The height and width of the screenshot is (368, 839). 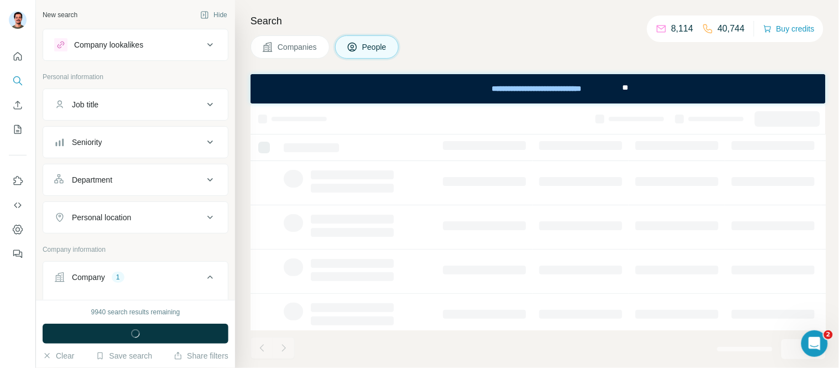 I want to click on div: Select a company name or website, so click(x=136, y=302).